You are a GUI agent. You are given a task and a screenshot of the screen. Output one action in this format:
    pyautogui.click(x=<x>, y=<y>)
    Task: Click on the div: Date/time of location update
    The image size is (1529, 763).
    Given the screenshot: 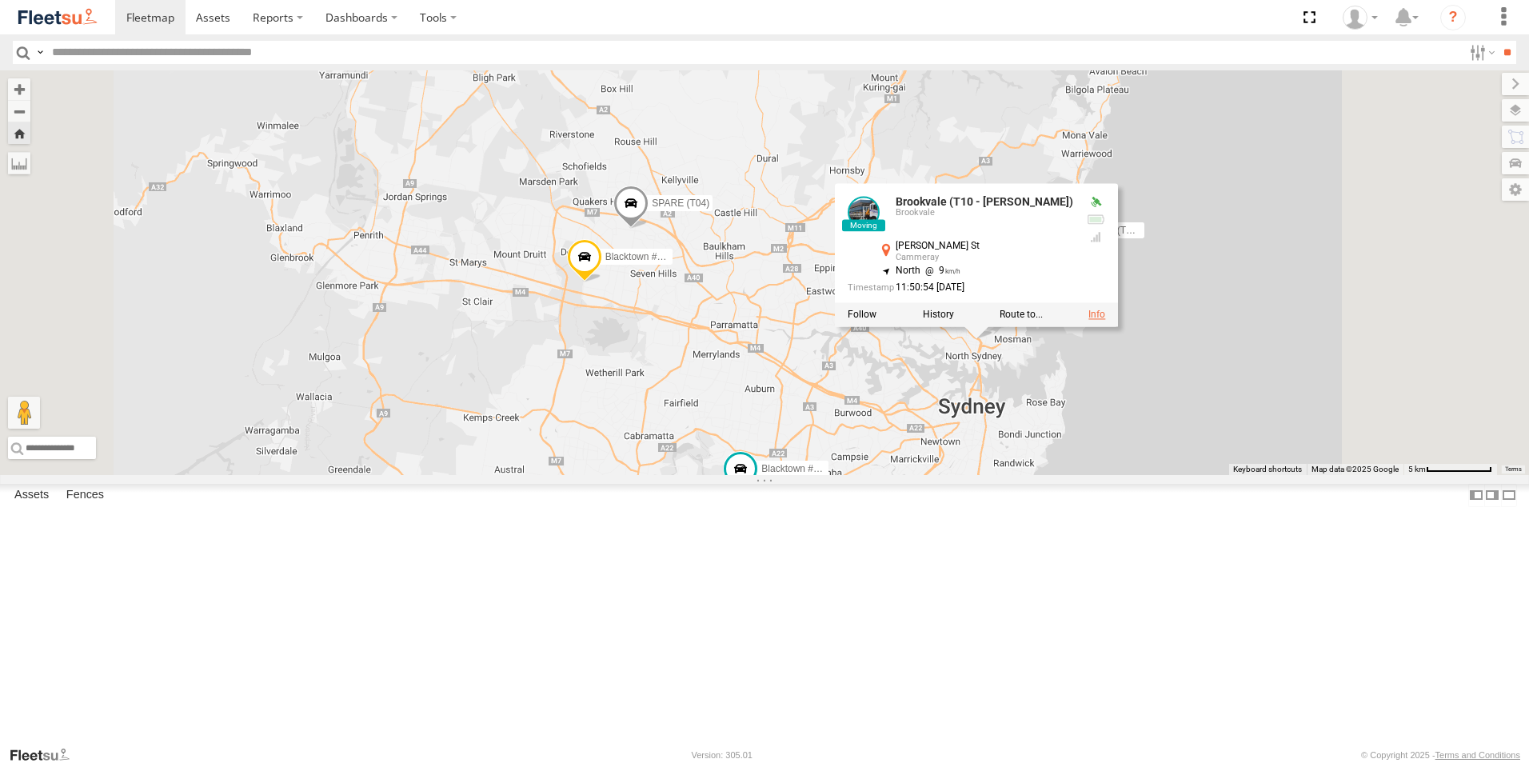 What is the action you would take?
    pyautogui.click(x=961, y=288)
    